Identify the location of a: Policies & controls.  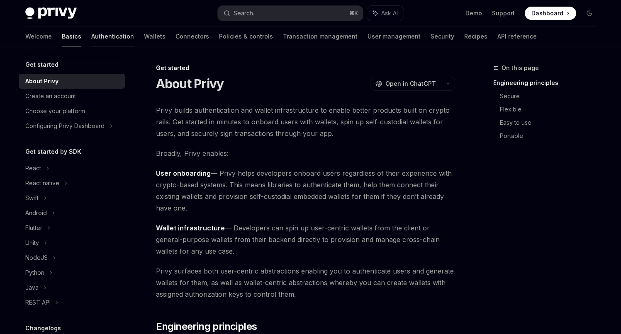
(246, 37).